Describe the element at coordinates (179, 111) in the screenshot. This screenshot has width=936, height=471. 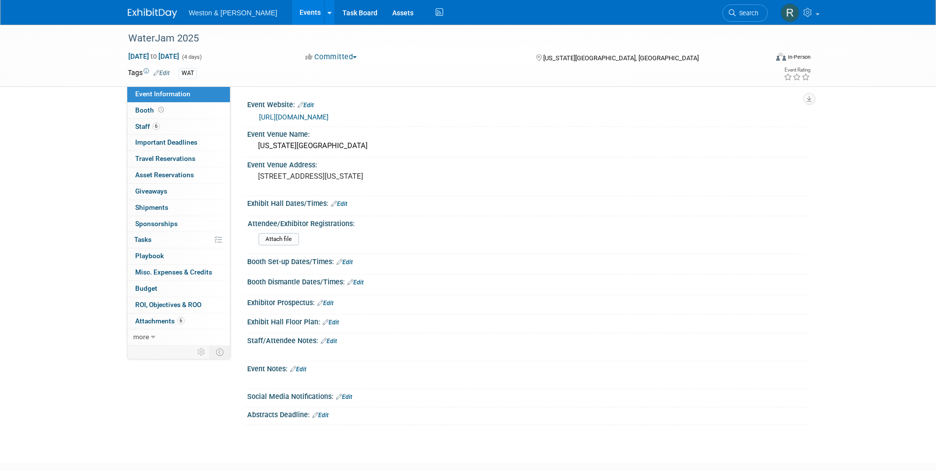
I see `a: Booth` at that location.